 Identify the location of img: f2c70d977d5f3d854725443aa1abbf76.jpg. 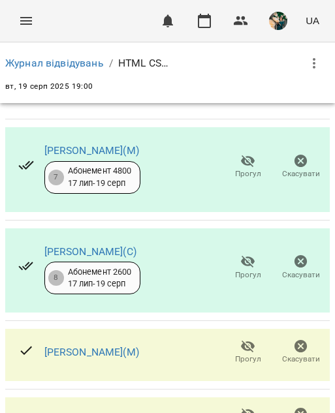
(278, 21).